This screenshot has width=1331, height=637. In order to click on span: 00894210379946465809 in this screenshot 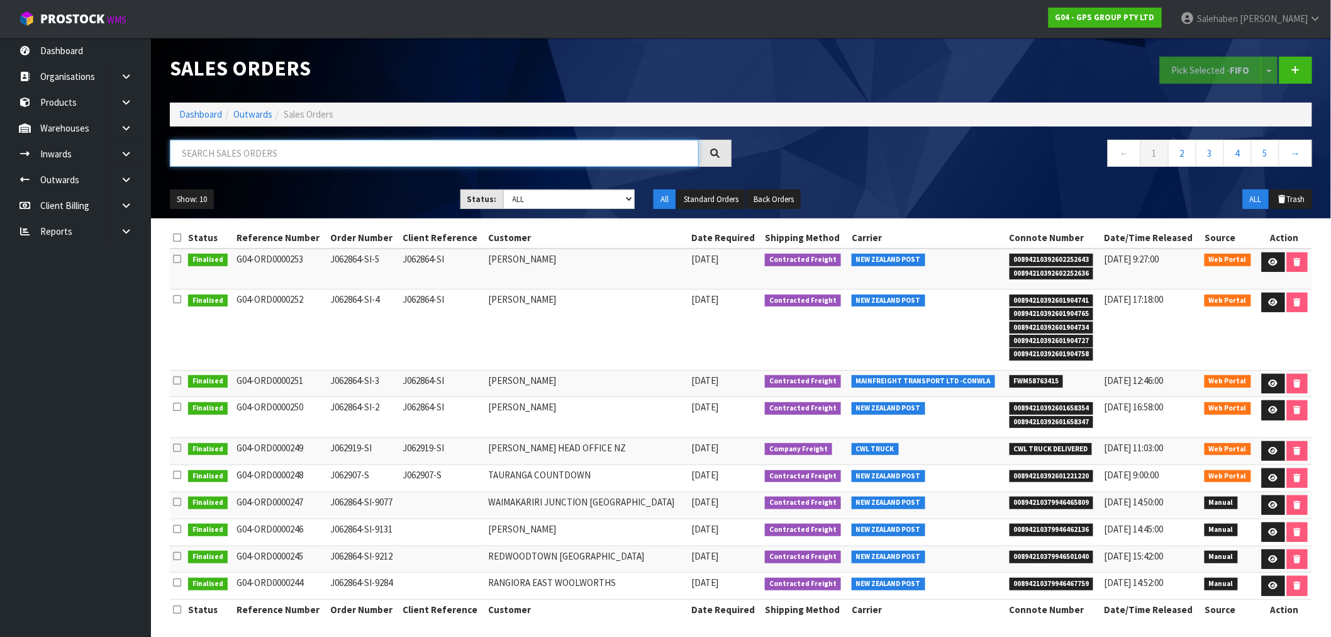, I will do `click(1052, 503)`.